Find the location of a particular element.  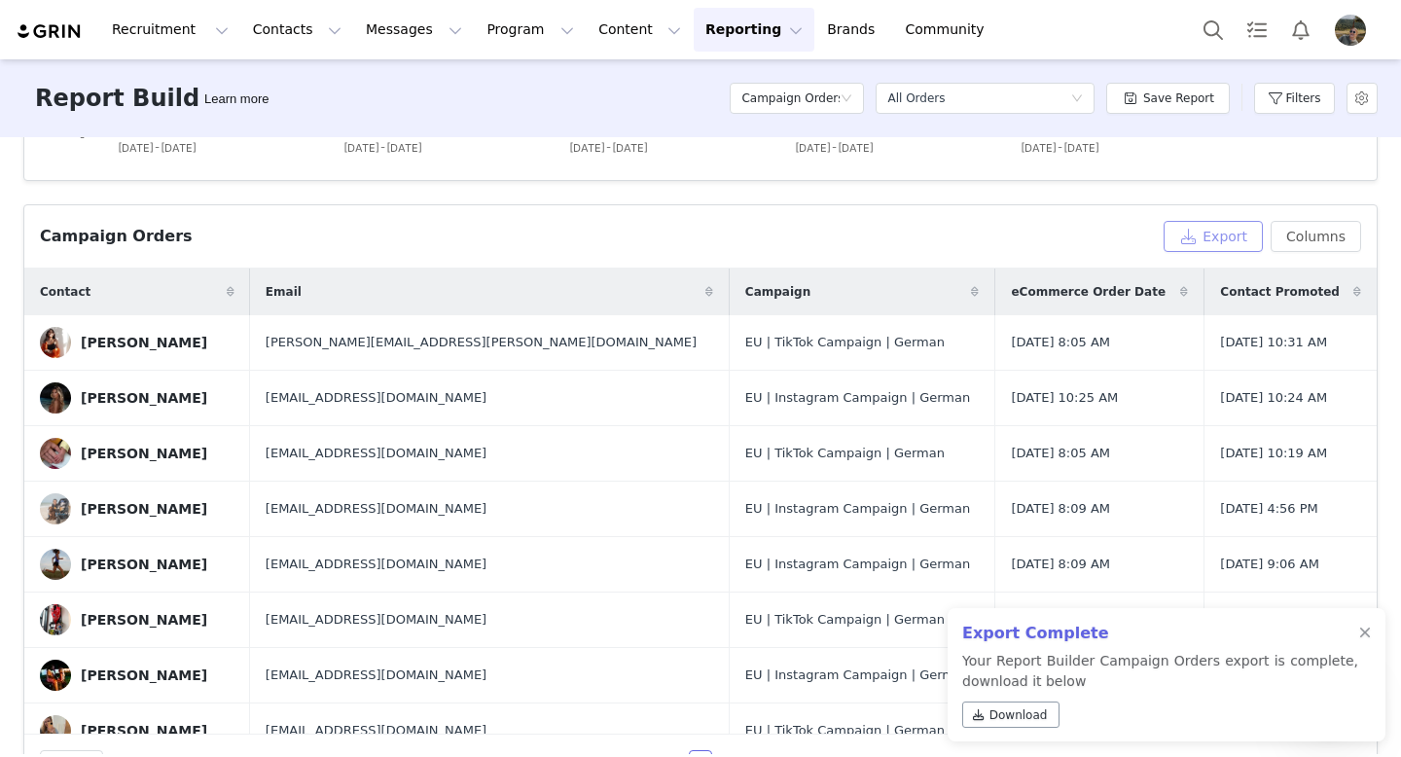

img: b655f6b1-93f6-45a9-ac96-5f4adf8e3bbb.jpg is located at coordinates (55, 731).